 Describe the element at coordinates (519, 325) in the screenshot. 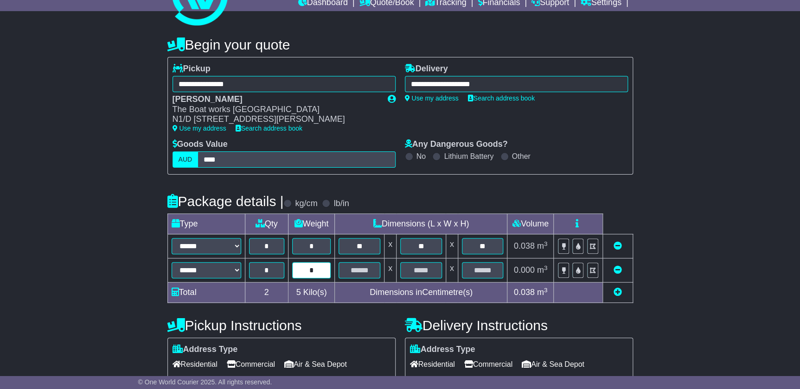

I see `h4: Delivery Instructions` at that location.